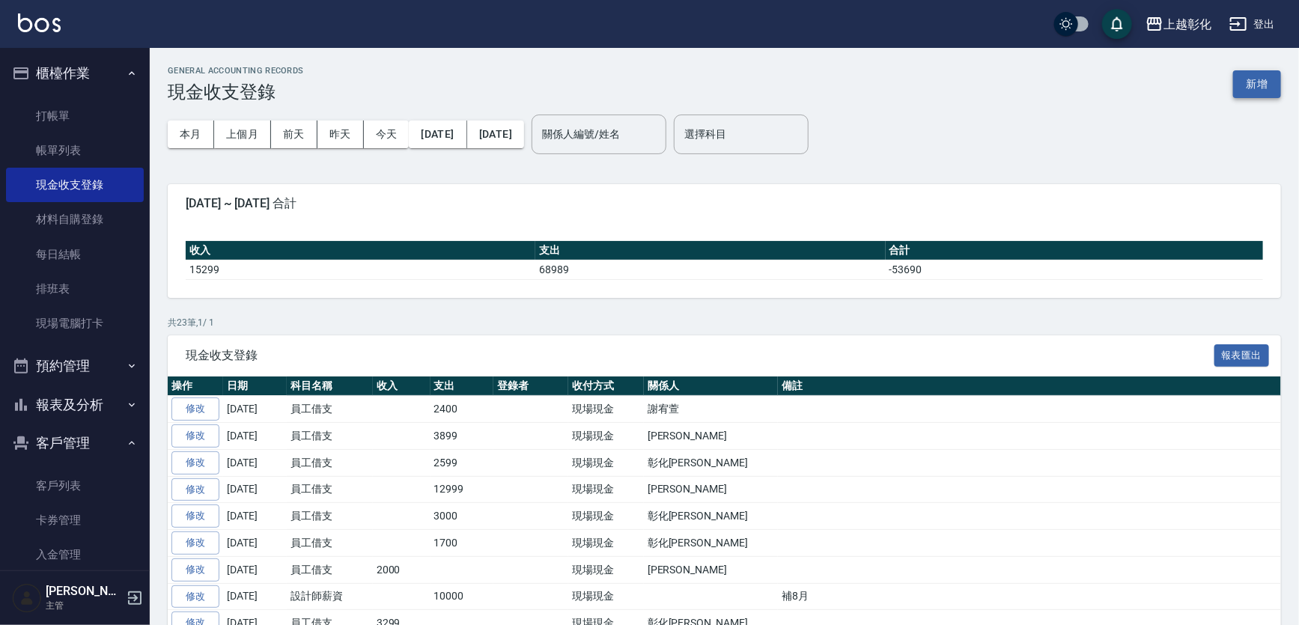 Image resolution: width=1299 pixels, height=625 pixels. I want to click on h2: GENERAL ACCOUNTING RECORDS, so click(236, 70).